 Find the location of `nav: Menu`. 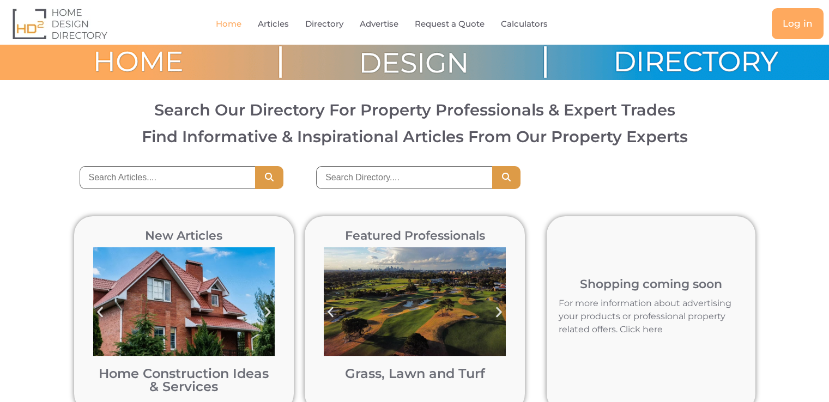

nav: Menu is located at coordinates (394, 24).